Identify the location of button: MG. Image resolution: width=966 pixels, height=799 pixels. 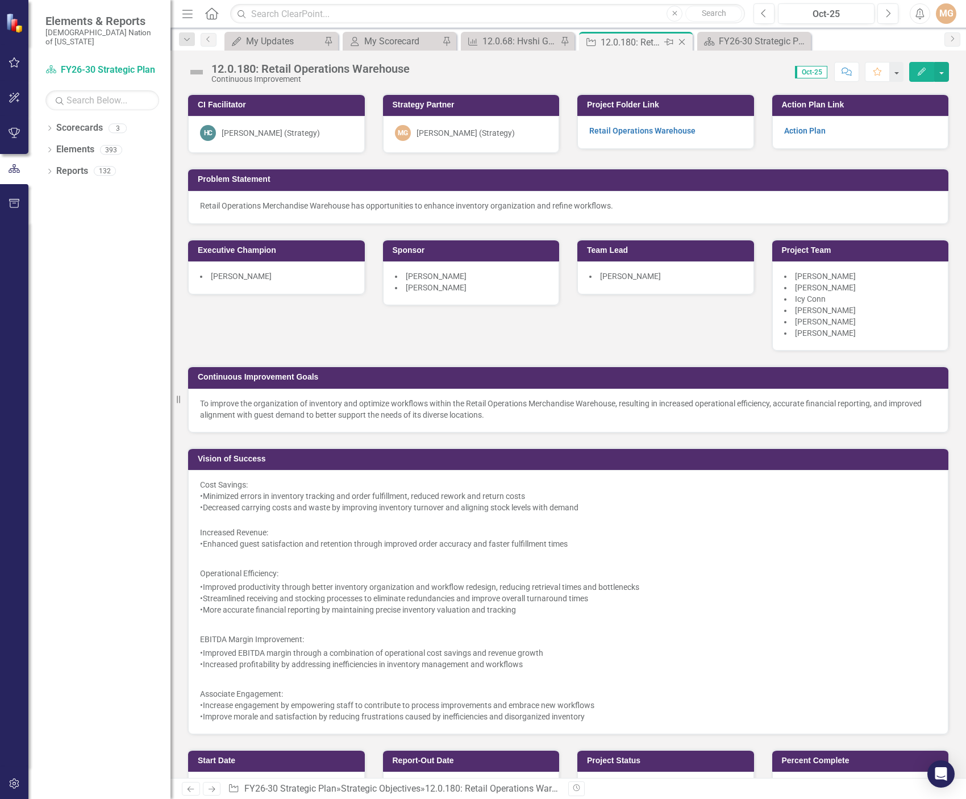
(946, 14).